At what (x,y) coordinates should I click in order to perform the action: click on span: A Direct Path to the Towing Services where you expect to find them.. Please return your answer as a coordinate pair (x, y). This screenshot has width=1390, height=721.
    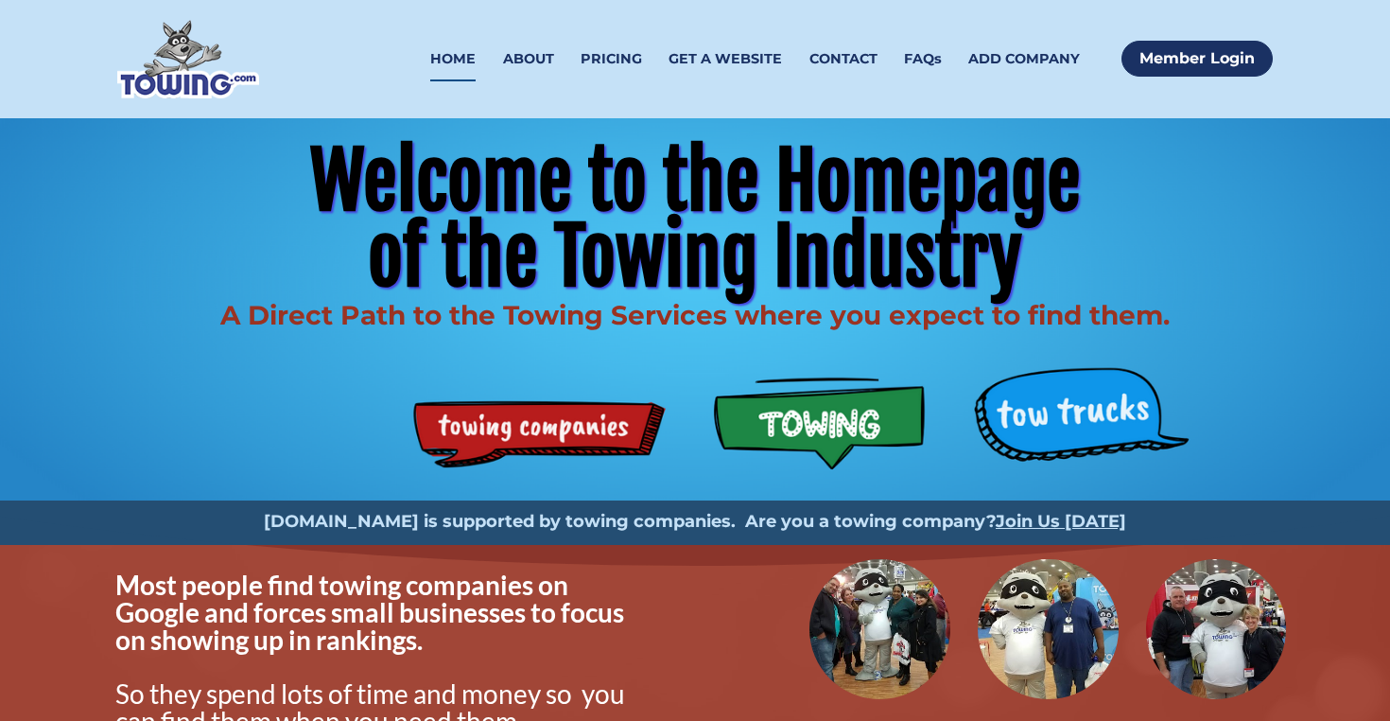
    Looking at the image, I should click on (695, 315).